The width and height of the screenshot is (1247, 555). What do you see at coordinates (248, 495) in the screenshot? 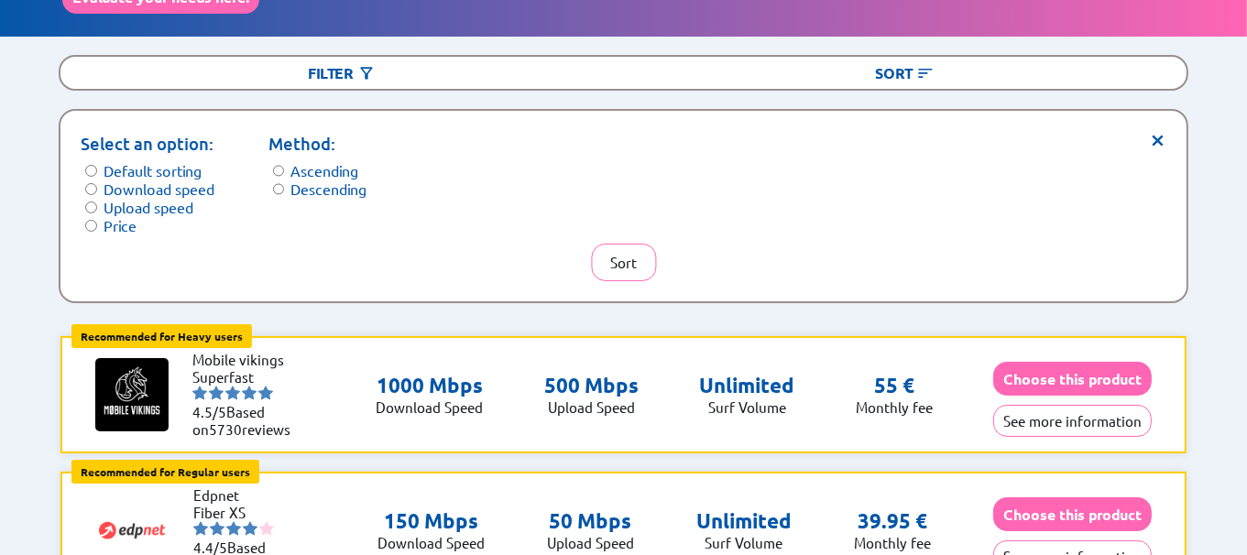
I see `li: Edpnet` at bounding box center [248, 495].